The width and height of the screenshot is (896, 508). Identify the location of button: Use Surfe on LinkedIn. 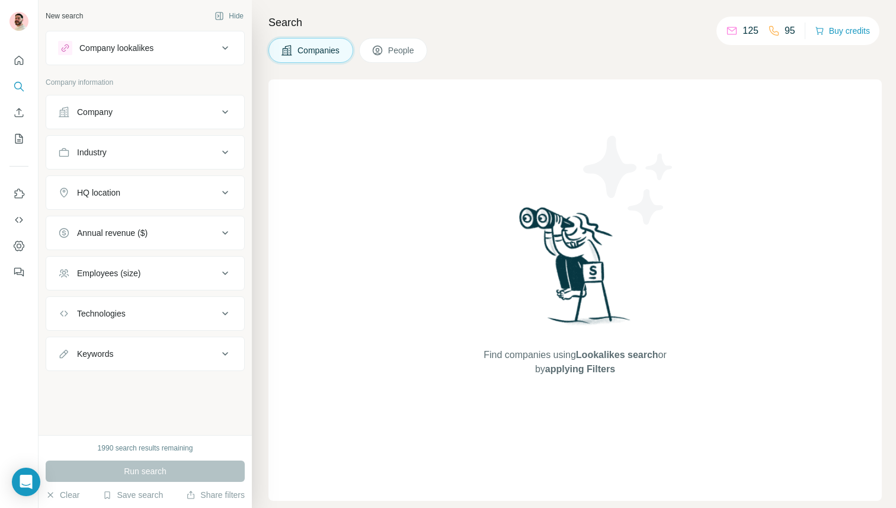
(19, 194).